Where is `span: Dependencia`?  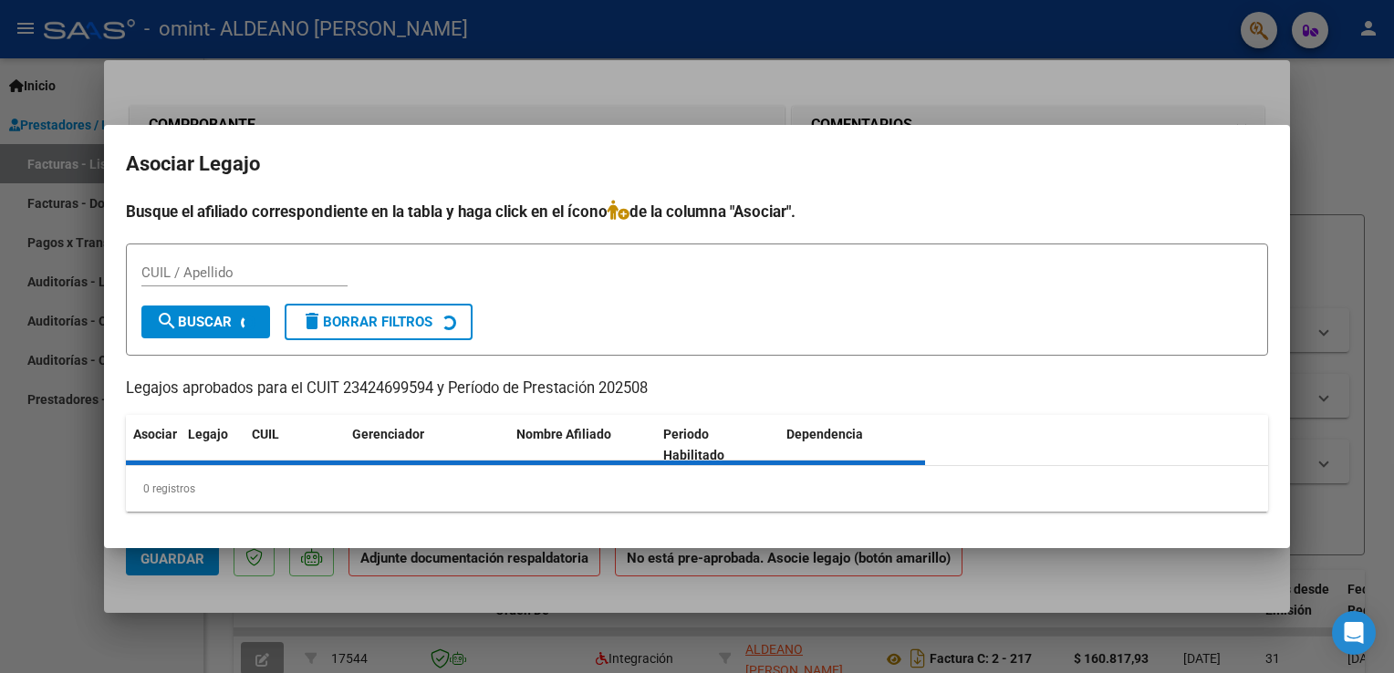 span: Dependencia is located at coordinates (825, 434).